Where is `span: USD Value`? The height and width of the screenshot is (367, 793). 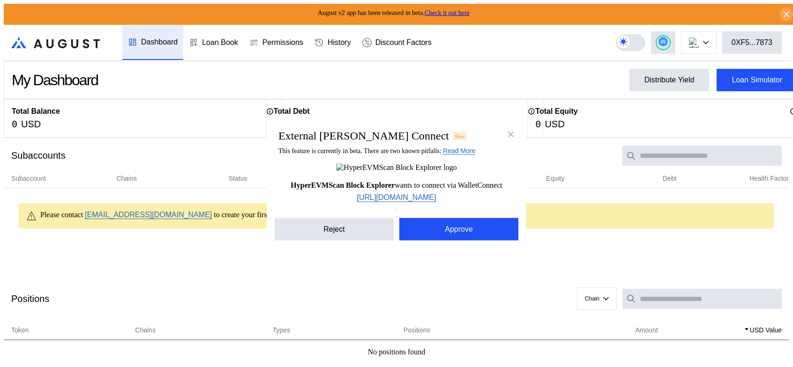
span: USD Value is located at coordinates (765, 330).